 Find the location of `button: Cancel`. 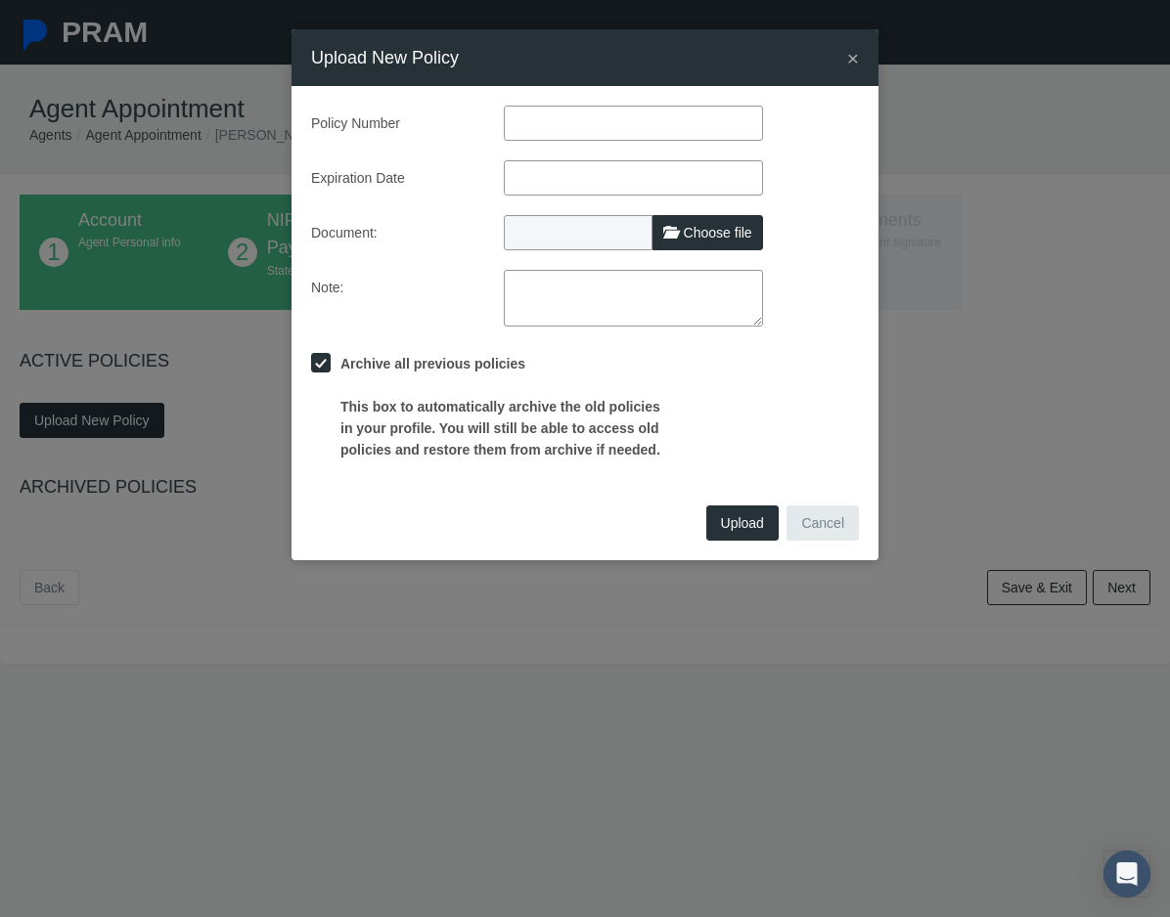

button: Cancel is located at coordinates (822, 523).